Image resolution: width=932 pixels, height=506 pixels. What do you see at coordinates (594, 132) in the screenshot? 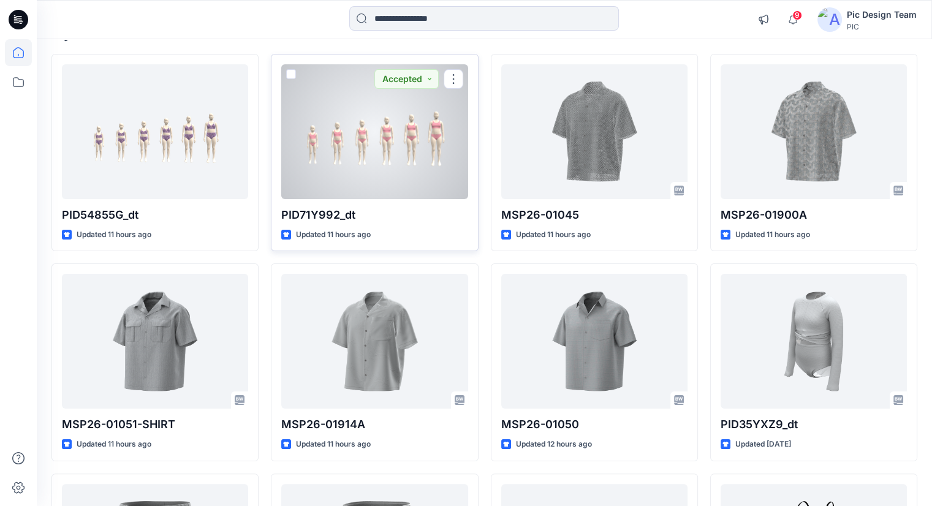
I see `a: MSP26-01045` at bounding box center [594, 132].